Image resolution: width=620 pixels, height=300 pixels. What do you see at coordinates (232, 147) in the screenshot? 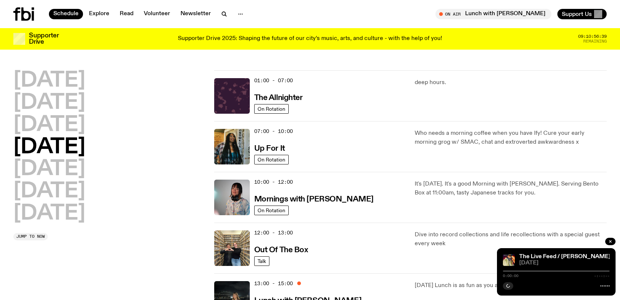
I see `img: Ify - a Brown Skin girl with black braided twists, looking up to the side with her tongue stickin...` at bounding box center [232, 147].